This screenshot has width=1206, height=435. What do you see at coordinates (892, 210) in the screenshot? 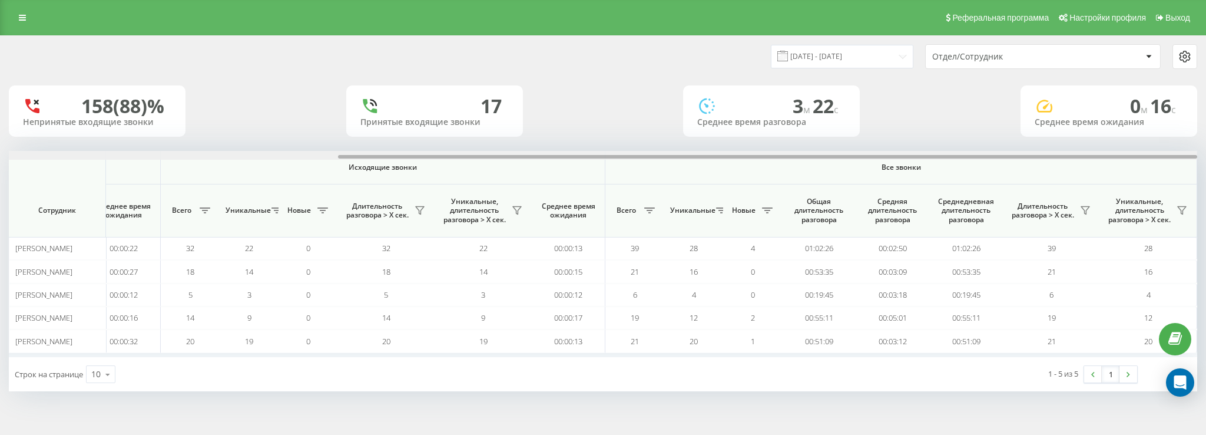
I see `span: Средняя длительность разговора` at bounding box center [892, 210].